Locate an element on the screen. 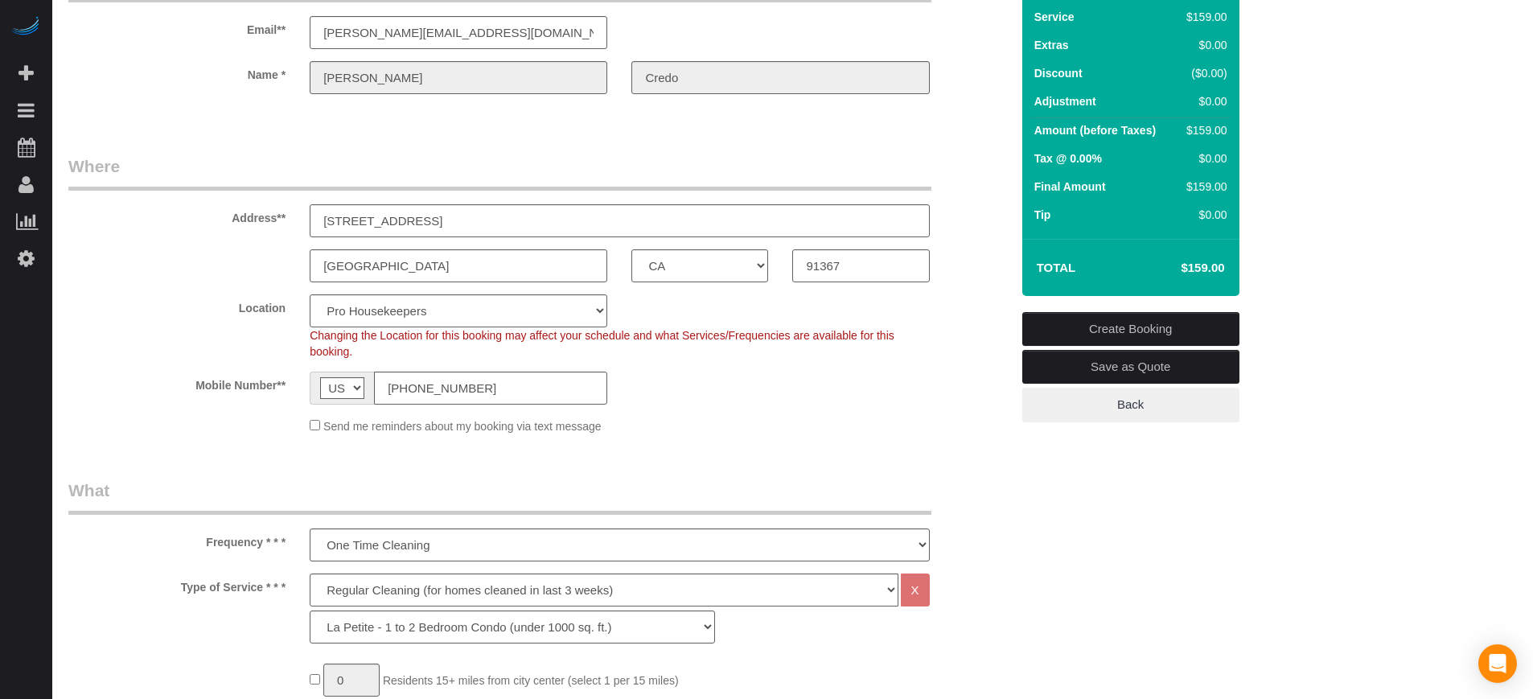  input: Zip Code** is located at coordinates (860, 265).